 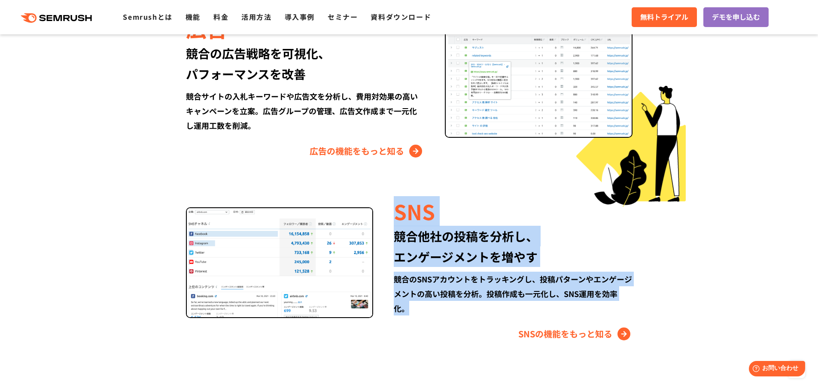 What do you see at coordinates (575, 334) in the screenshot?
I see `a: SNSの機能をもっと知る` at bounding box center [575, 334].